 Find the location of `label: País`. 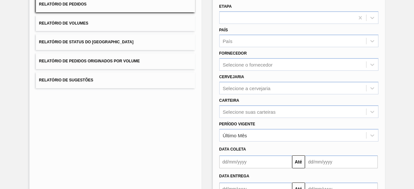

label: País is located at coordinates (224, 30).